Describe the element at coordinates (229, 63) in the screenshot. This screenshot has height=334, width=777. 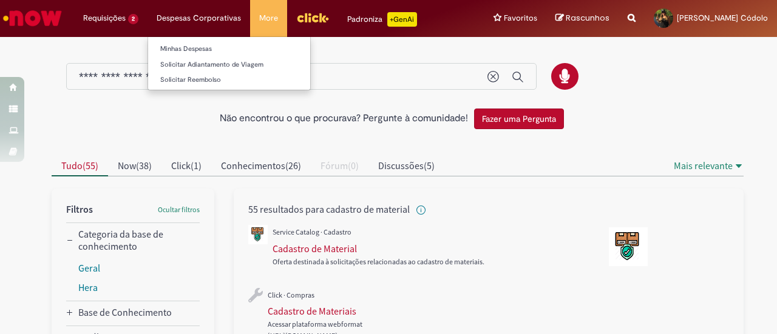
I see `ul: Despesas Corporativas` at that location.